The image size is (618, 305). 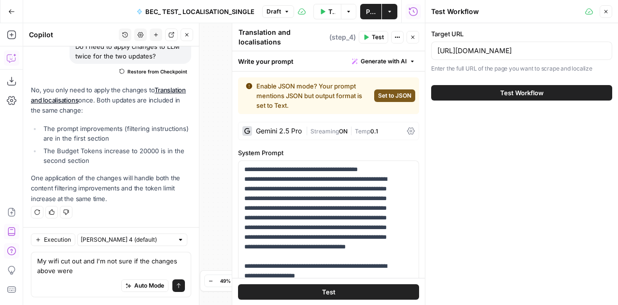 I want to click on p: Enter the full URL of the page you want to scrape and localize, so click(x=521, y=69).